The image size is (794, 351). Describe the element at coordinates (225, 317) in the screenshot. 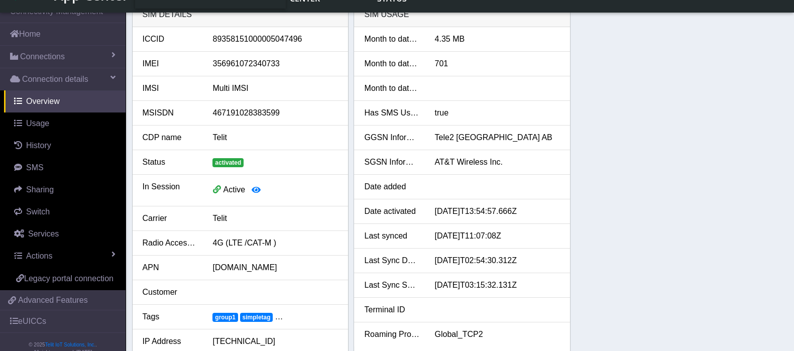

I see `span: group1` at that location.